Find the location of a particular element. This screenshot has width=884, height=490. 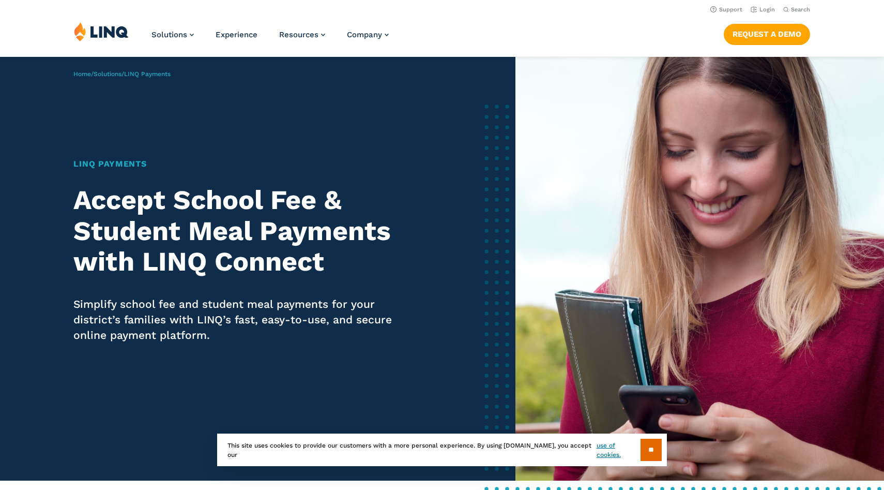

a: Home is located at coordinates (82, 74).